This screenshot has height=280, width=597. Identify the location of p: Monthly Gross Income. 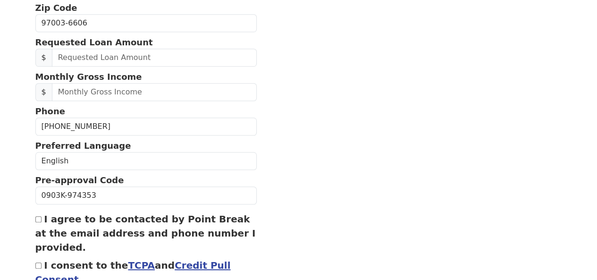
(146, 77).